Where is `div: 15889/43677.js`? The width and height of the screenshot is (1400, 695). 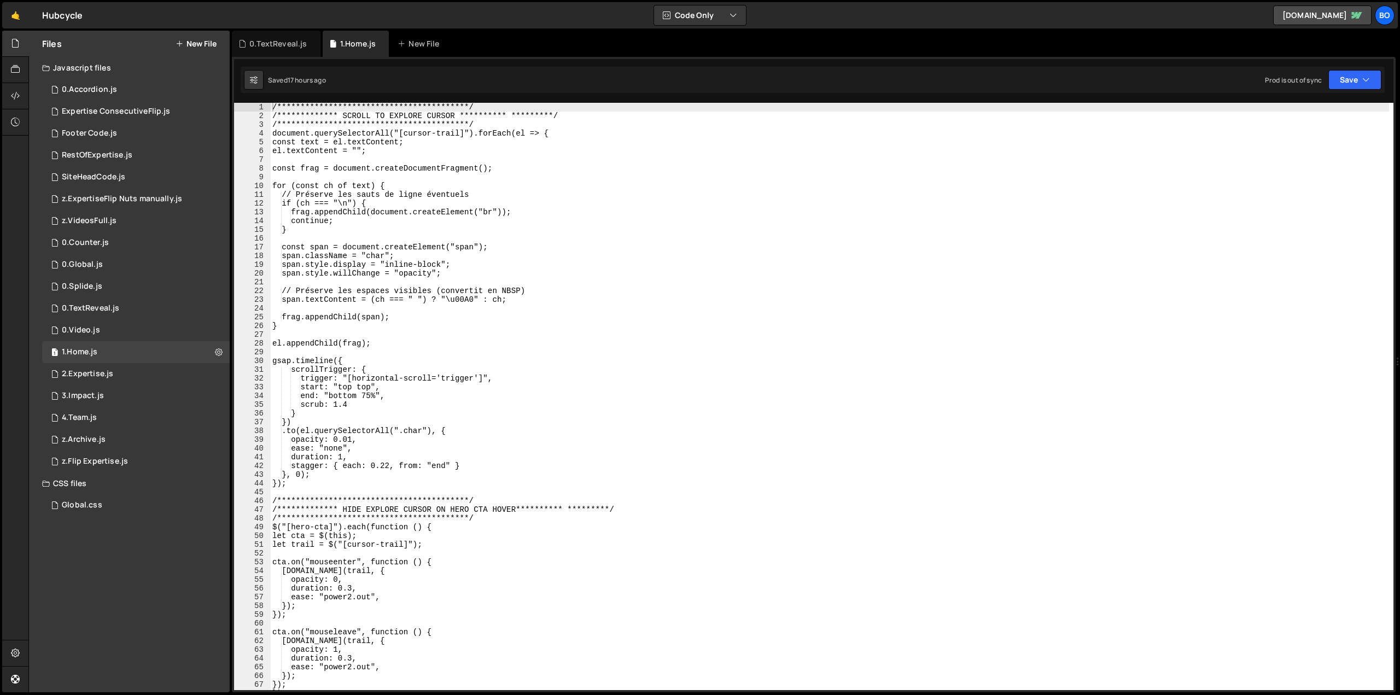
div: 15889/43677.js is located at coordinates (136, 418).